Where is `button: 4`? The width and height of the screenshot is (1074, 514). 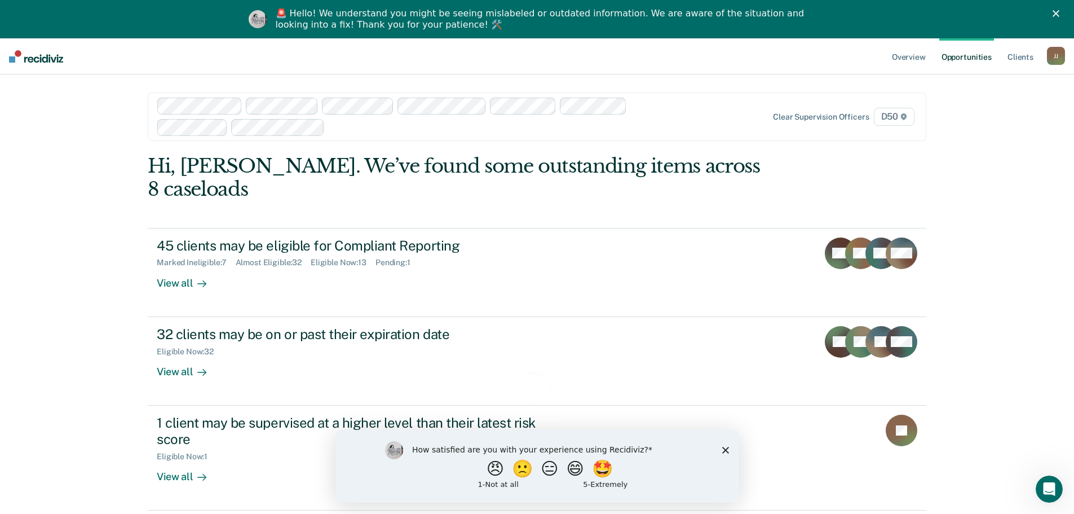 button: 4 is located at coordinates (241, 39).